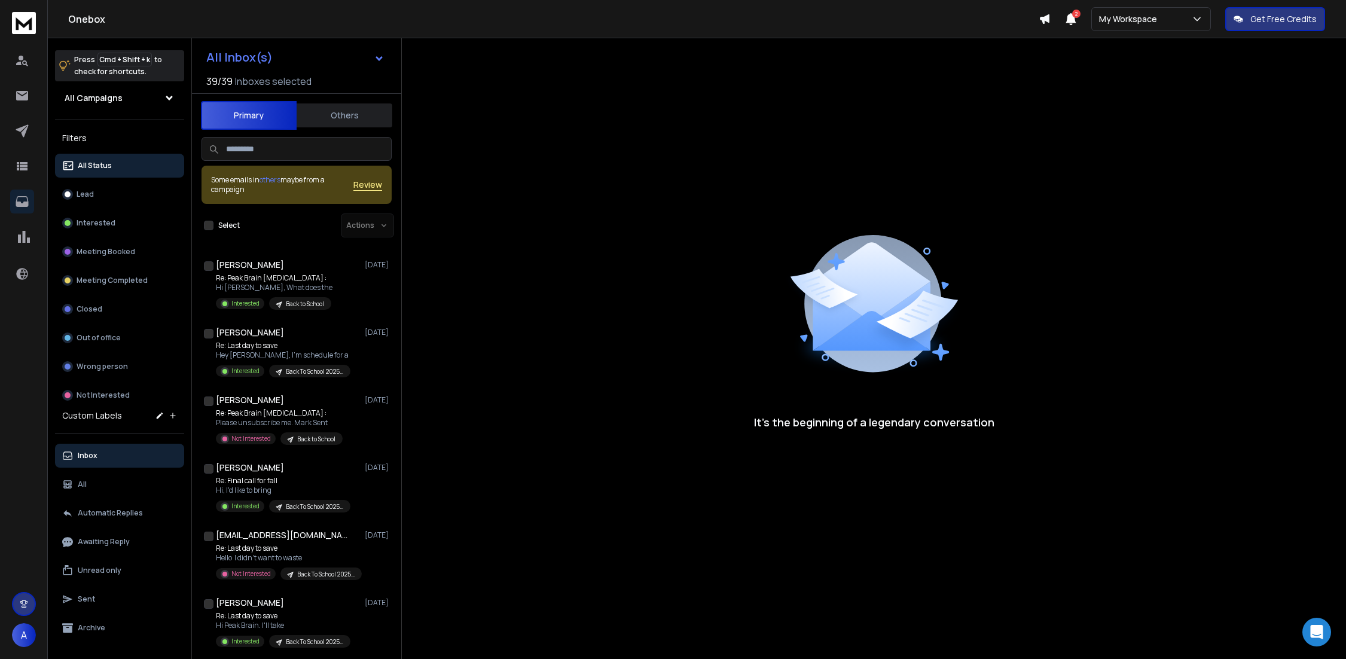 This screenshot has height=659, width=1346. I want to click on span: 2, so click(1076, 14).